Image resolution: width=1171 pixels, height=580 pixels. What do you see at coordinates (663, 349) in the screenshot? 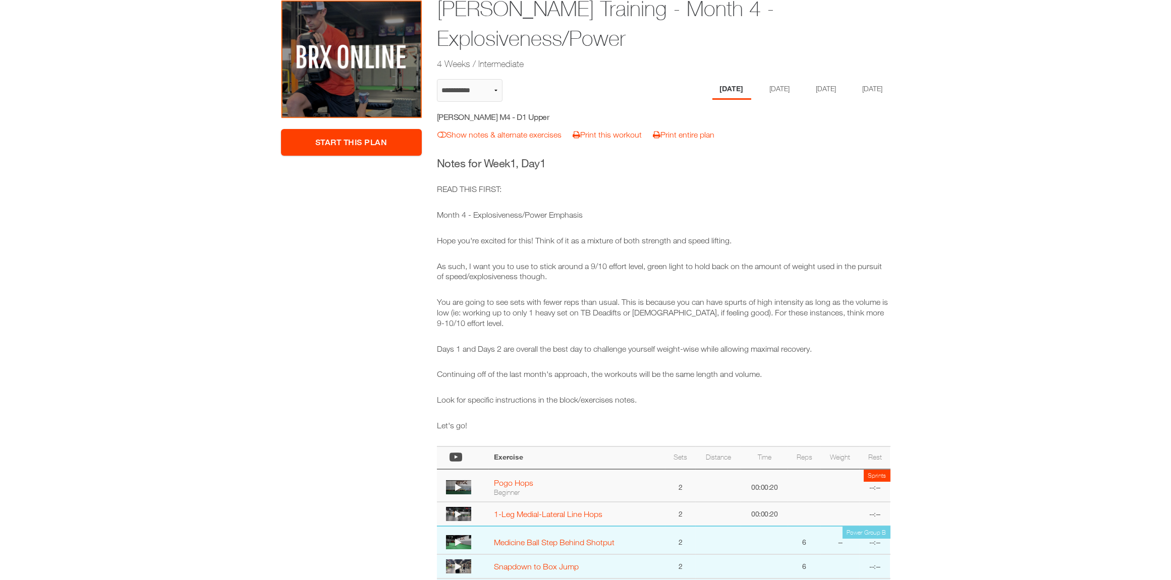
I see `p: Days 1 and Days 2 are overall the best day to challenge yourself weight-wise while allowing maxim...` at bounding box center [663, 349].